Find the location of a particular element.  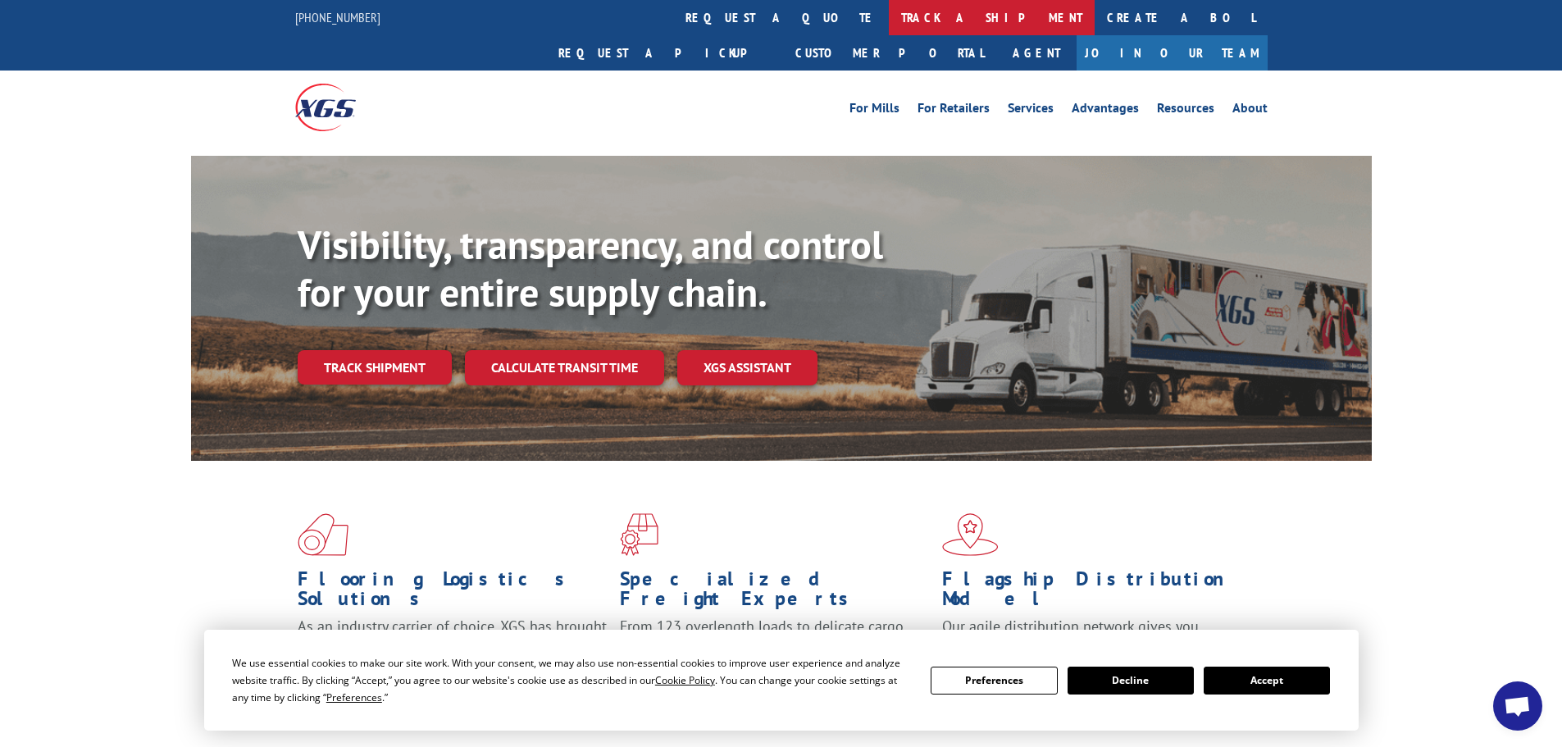

span: As an industry carrier of choice, XGS has brought innovation and dedication to flooring logistics... is located at coordinates (452, 645).